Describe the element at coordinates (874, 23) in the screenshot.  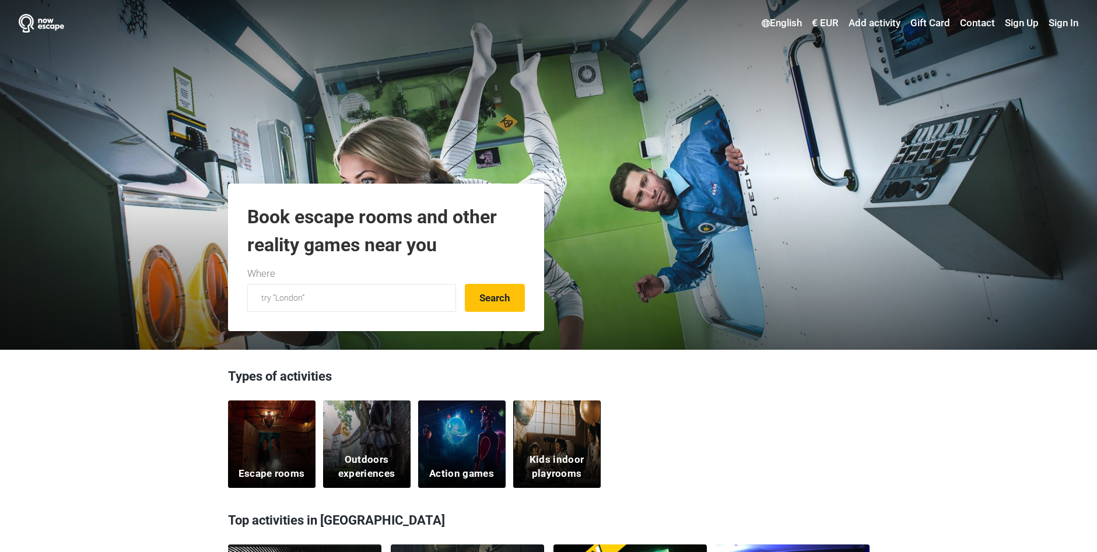
I see `a: Add activity` at that location.